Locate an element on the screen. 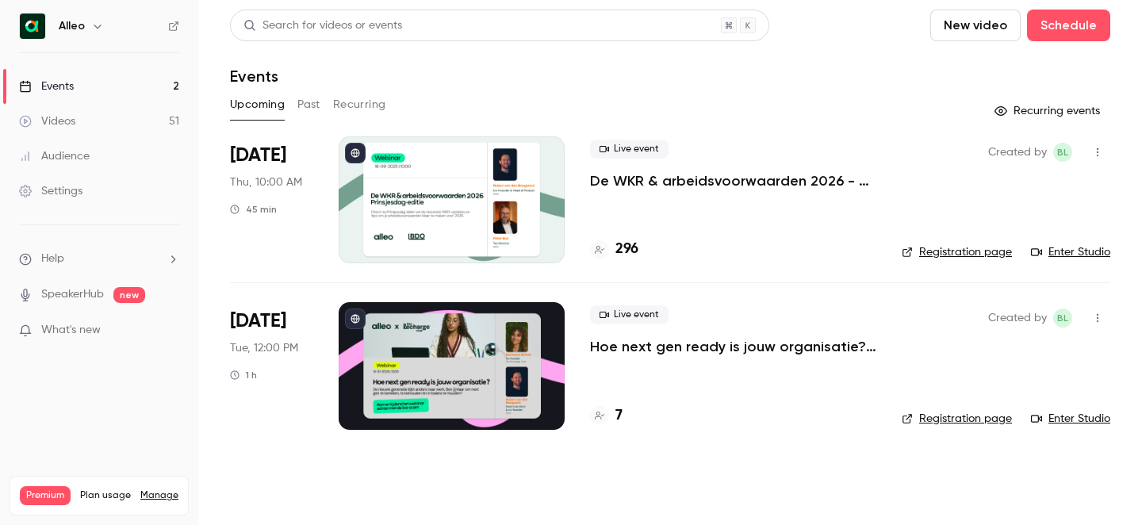  div: Oct 14 Tue, 12:00 PM (Europe/Amsterdam) is located at coordinates (271, 366).